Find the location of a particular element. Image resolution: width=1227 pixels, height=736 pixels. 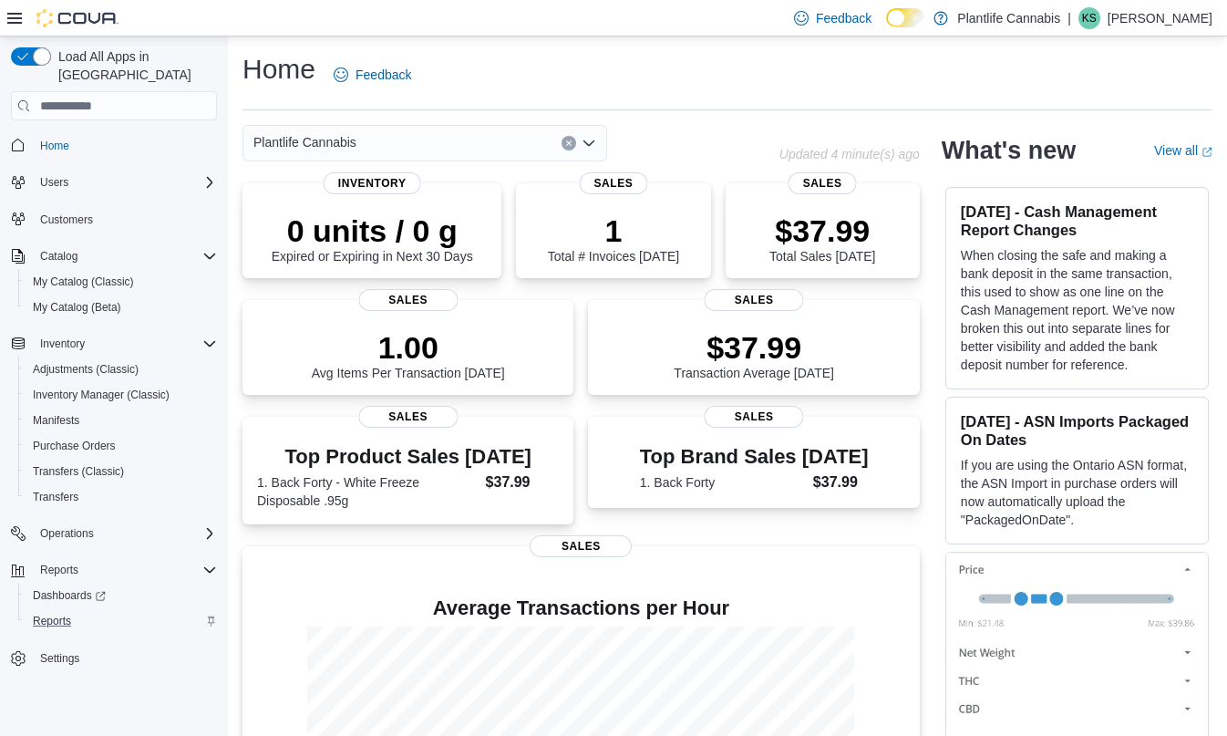

a: Transfers is located at coordinates (56, 497).